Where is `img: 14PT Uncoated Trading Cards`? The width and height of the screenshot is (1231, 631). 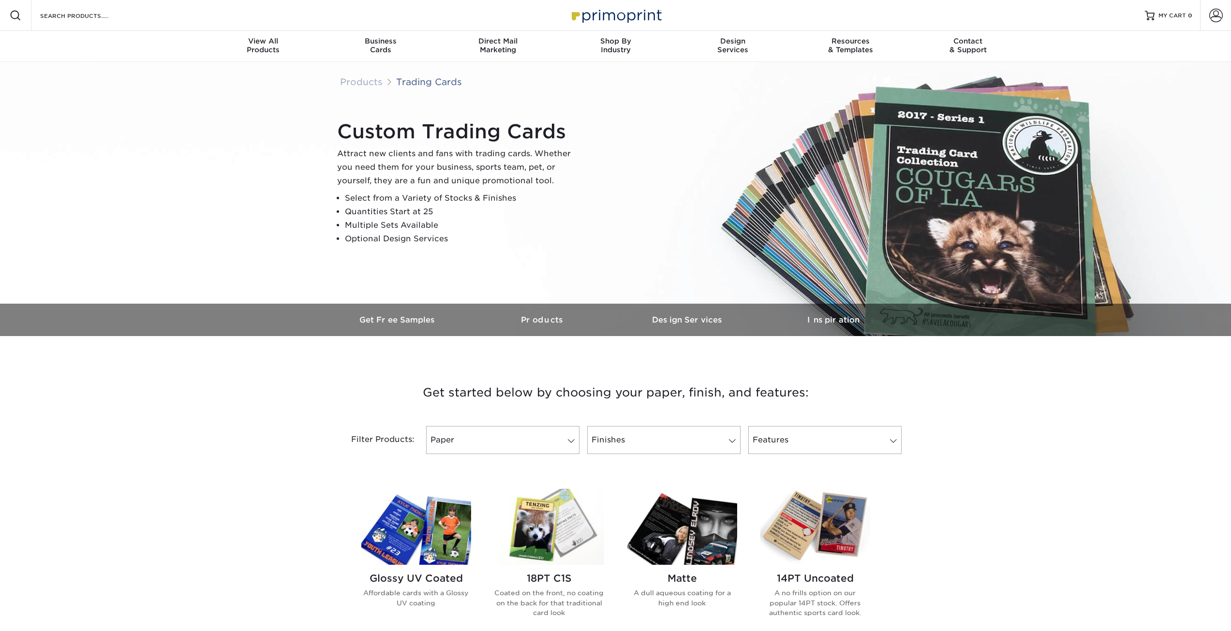
img: 14PT Uncoated Trading Cards is located at coordinates (815, 527).